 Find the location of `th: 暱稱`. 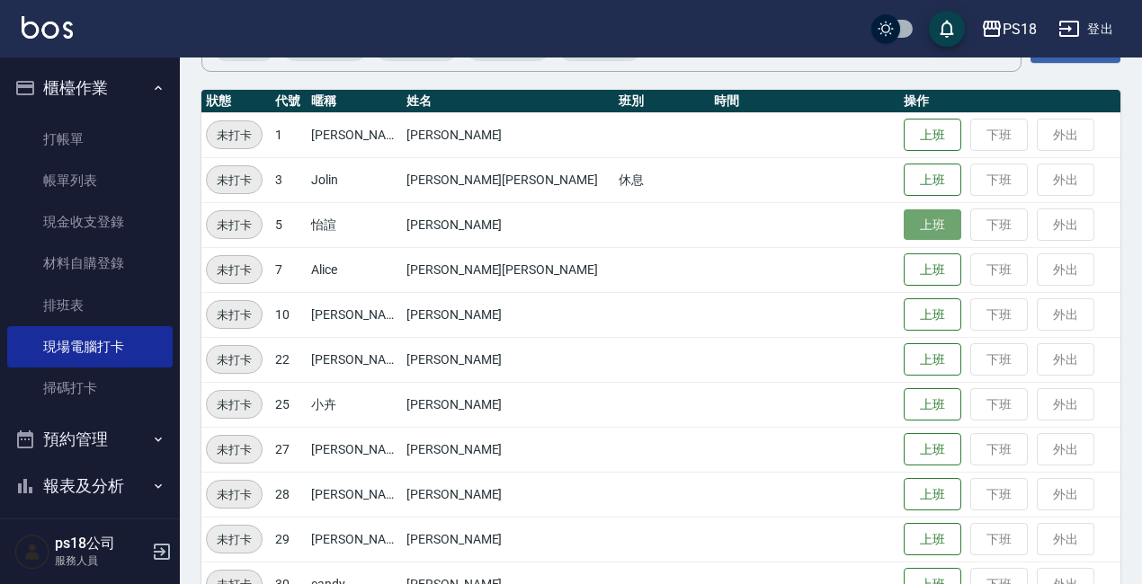

th: 暱稱 is located at coordinates (354, 102).